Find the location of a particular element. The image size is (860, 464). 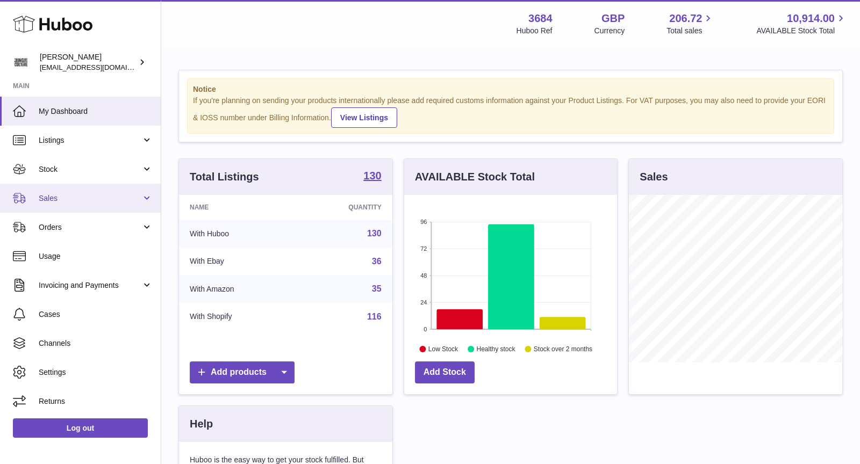

text: 96 is located at coordinates (424, 222).